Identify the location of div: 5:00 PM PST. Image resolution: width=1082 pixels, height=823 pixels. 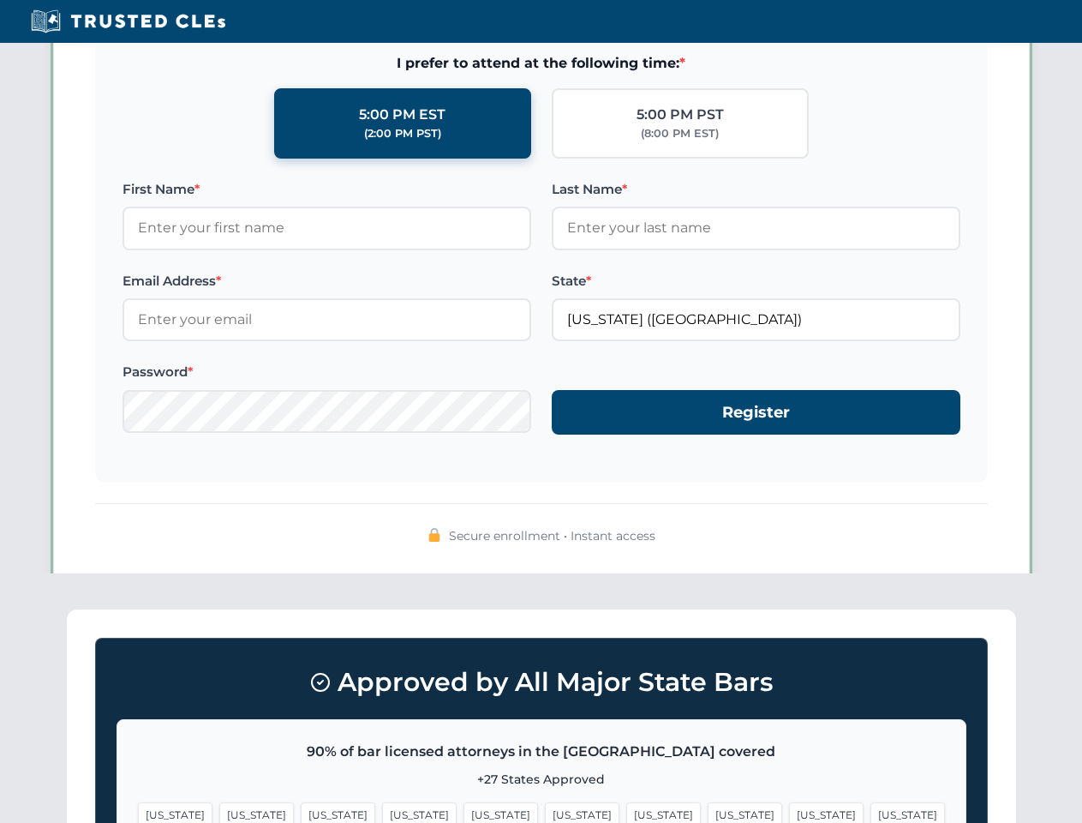
(680, 115).